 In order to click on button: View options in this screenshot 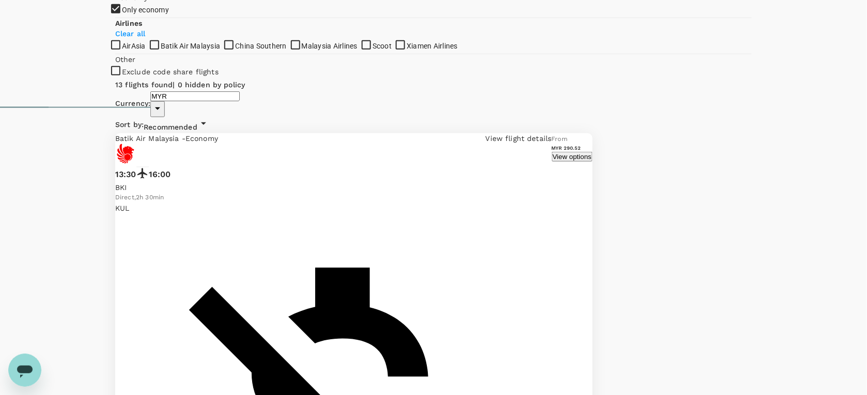, I will do `click(572, 156)`.